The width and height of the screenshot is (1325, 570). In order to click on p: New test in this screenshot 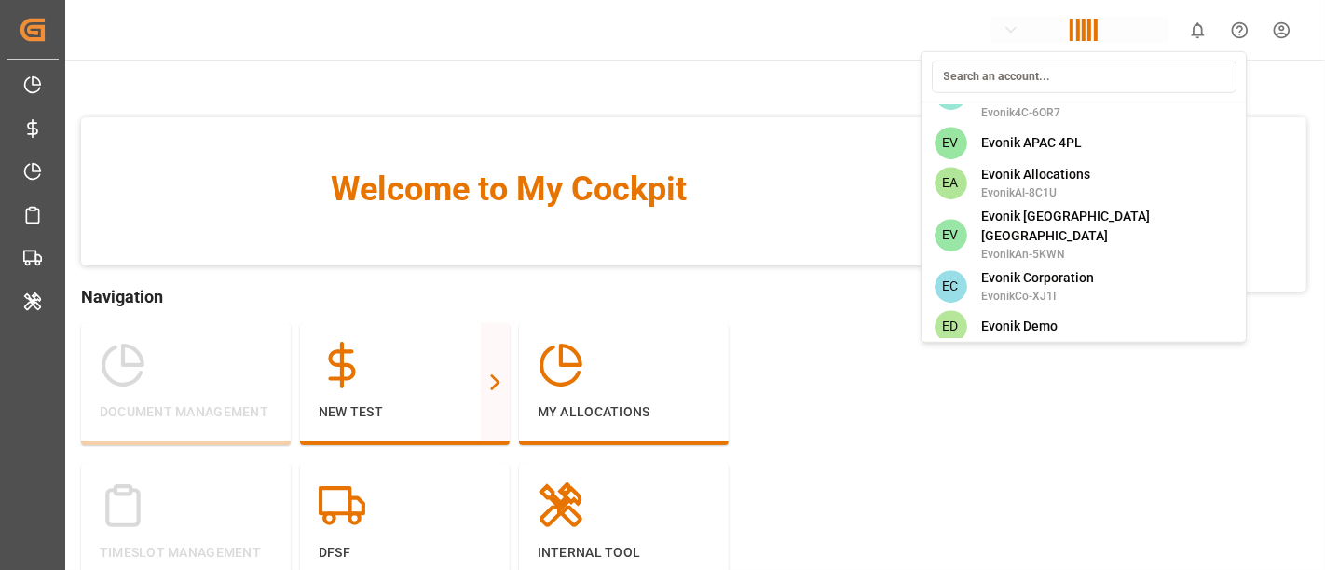, I will do `click(404, 412)`.